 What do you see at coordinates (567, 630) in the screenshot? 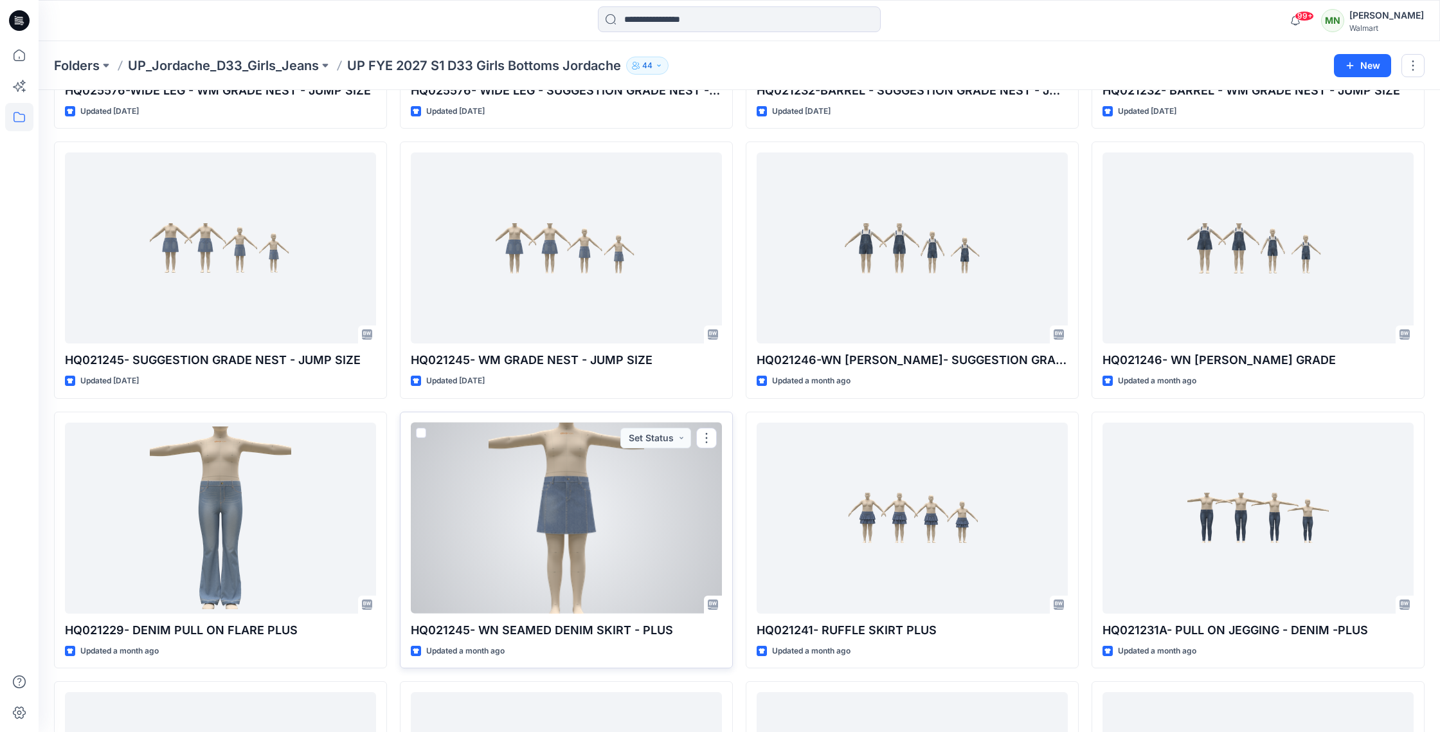
I see `p: HQ021245- WN SEAMED DENIM SKIRT - PLUS` at bounding box center [567, 630].